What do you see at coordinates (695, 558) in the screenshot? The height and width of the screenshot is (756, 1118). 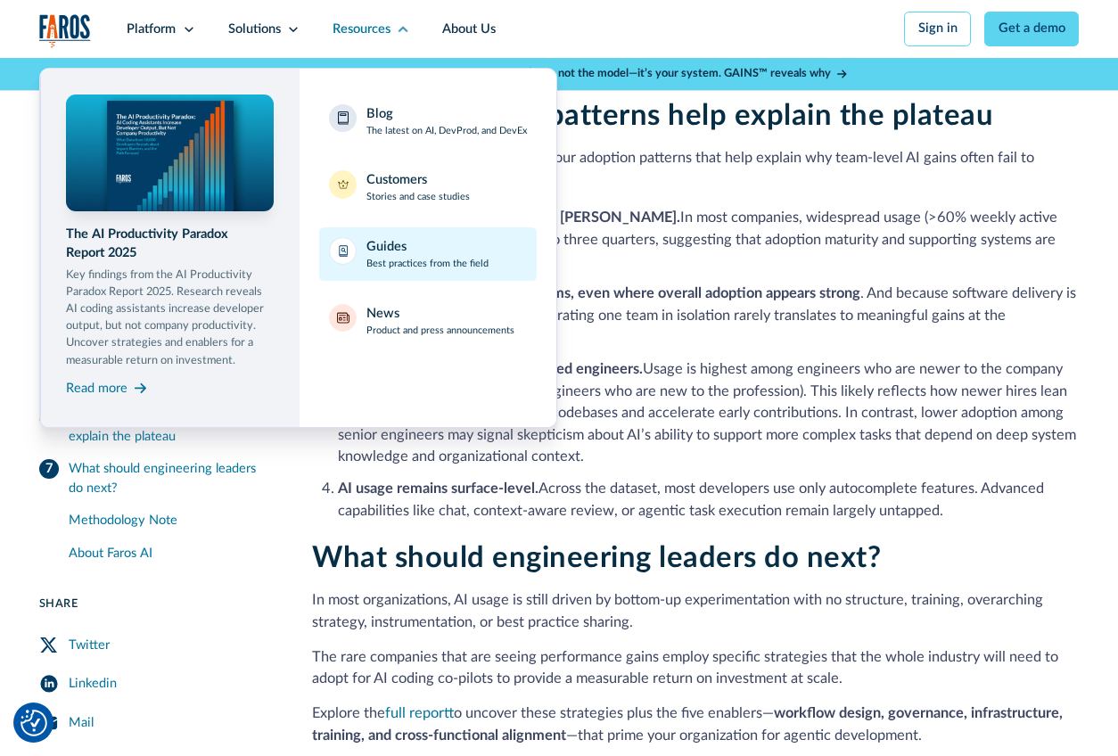 I see `h2: What should engineering leaders do next?` at bounding box center [695, 558].